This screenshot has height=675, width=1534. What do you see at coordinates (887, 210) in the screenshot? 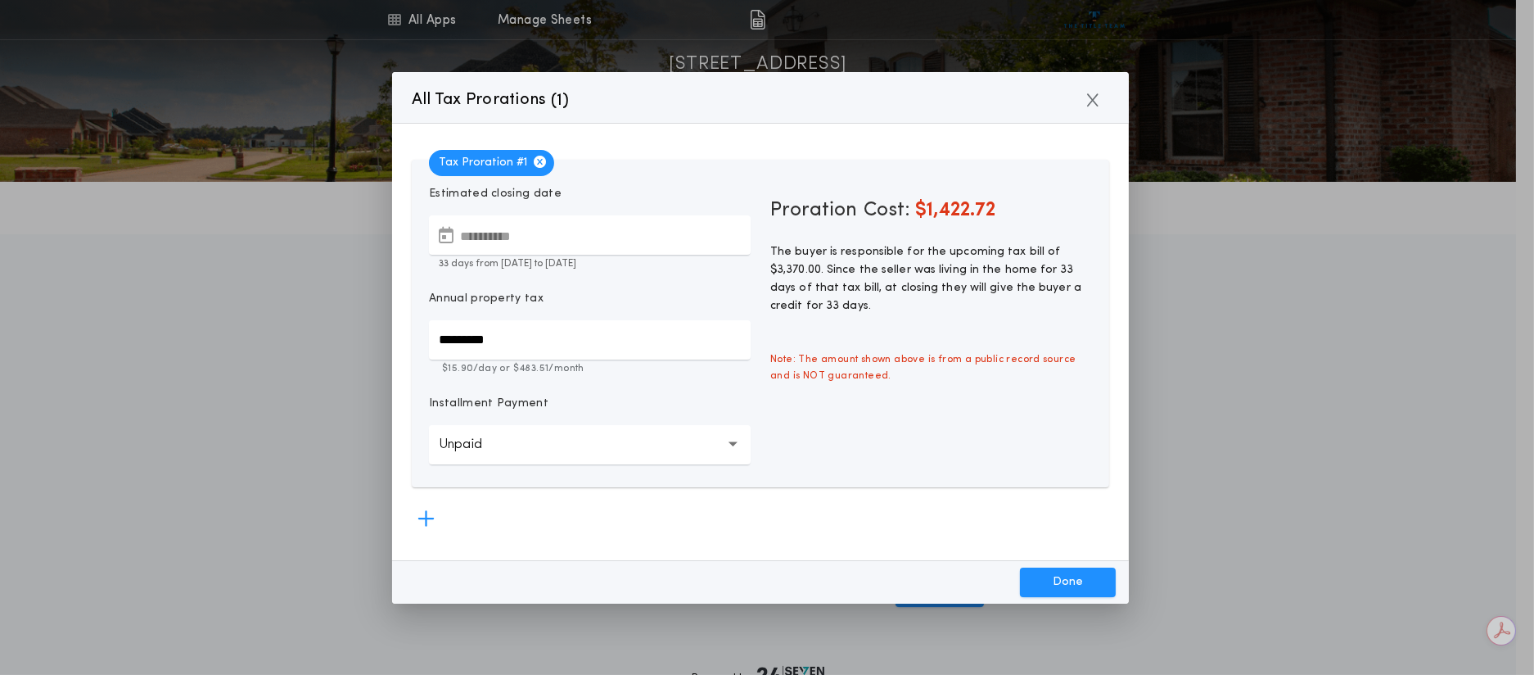
I see `span: Cost:` at bounding box center [887, 210].